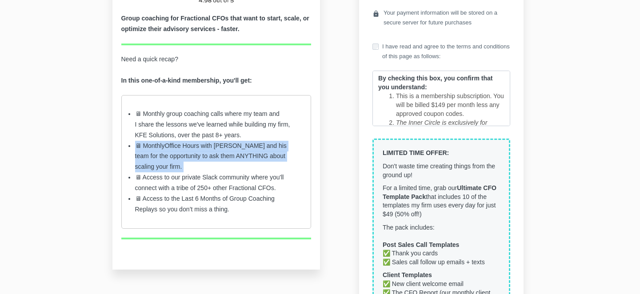  I want to click on strong: Client Templates, so click(407, 275).